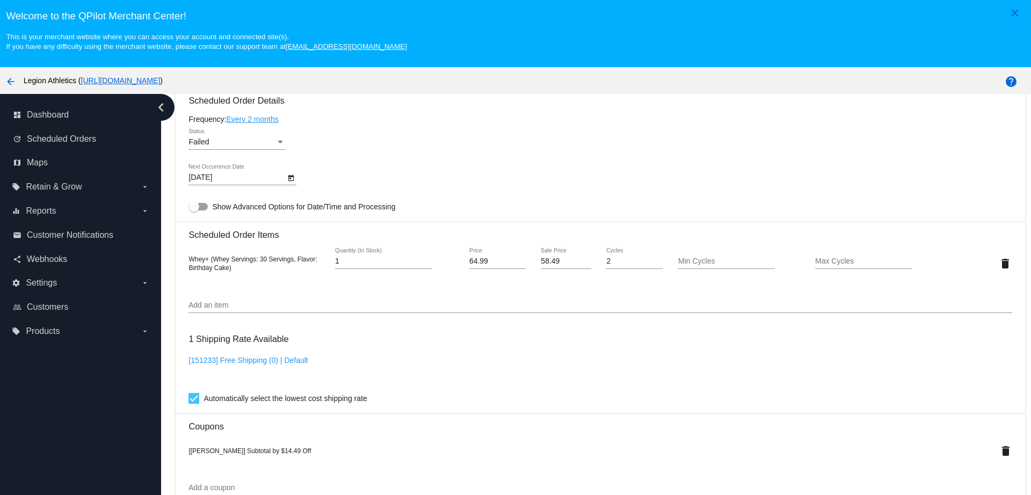  Describe the element at coordinates (81, 115) in the screenshot. I see `a: dashboard Dashboard` at that location.